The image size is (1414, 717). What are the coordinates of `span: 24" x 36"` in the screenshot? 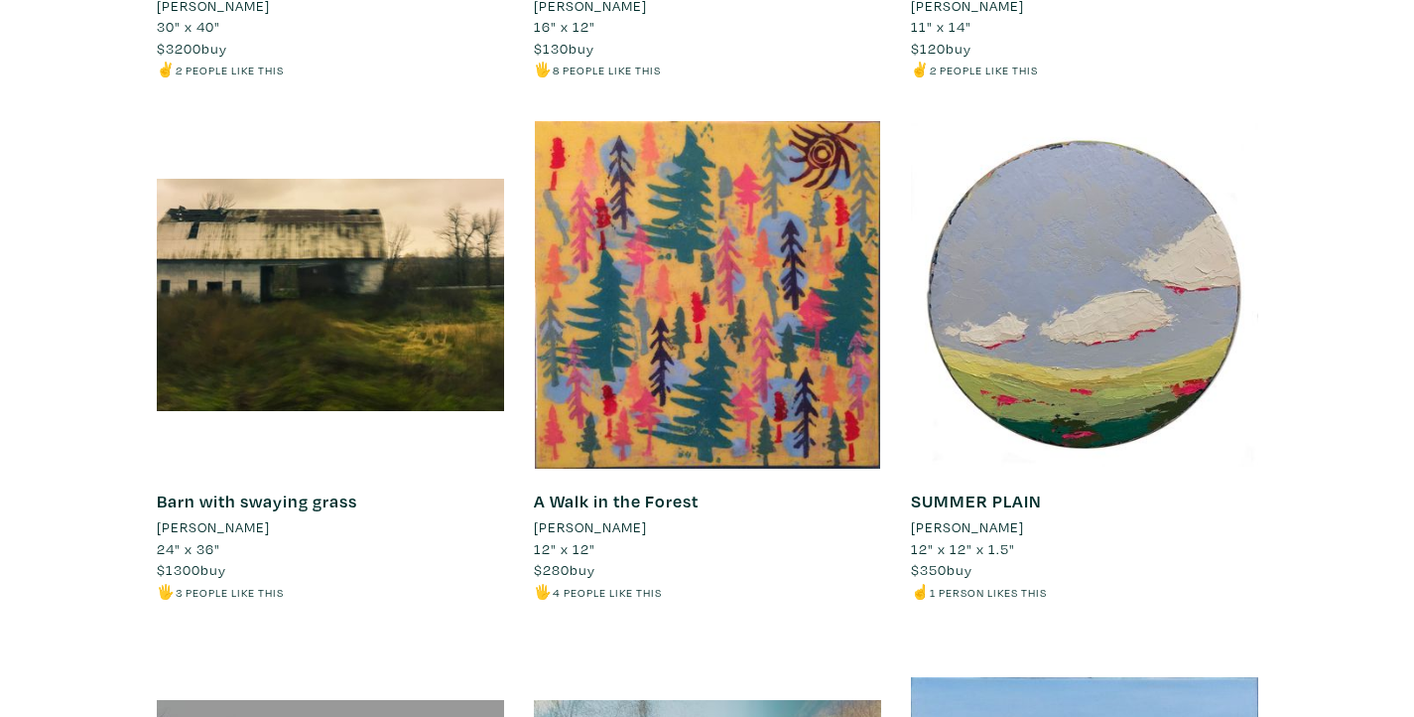 It's located at (189, 548).